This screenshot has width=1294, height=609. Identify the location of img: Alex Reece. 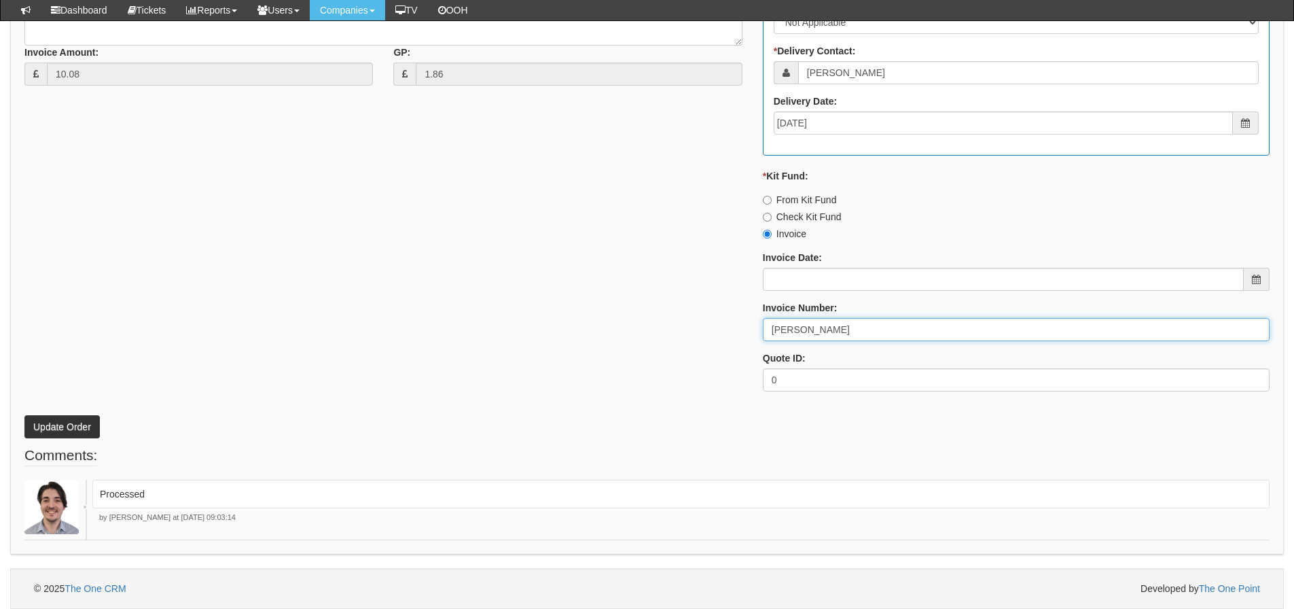
(52, 507).